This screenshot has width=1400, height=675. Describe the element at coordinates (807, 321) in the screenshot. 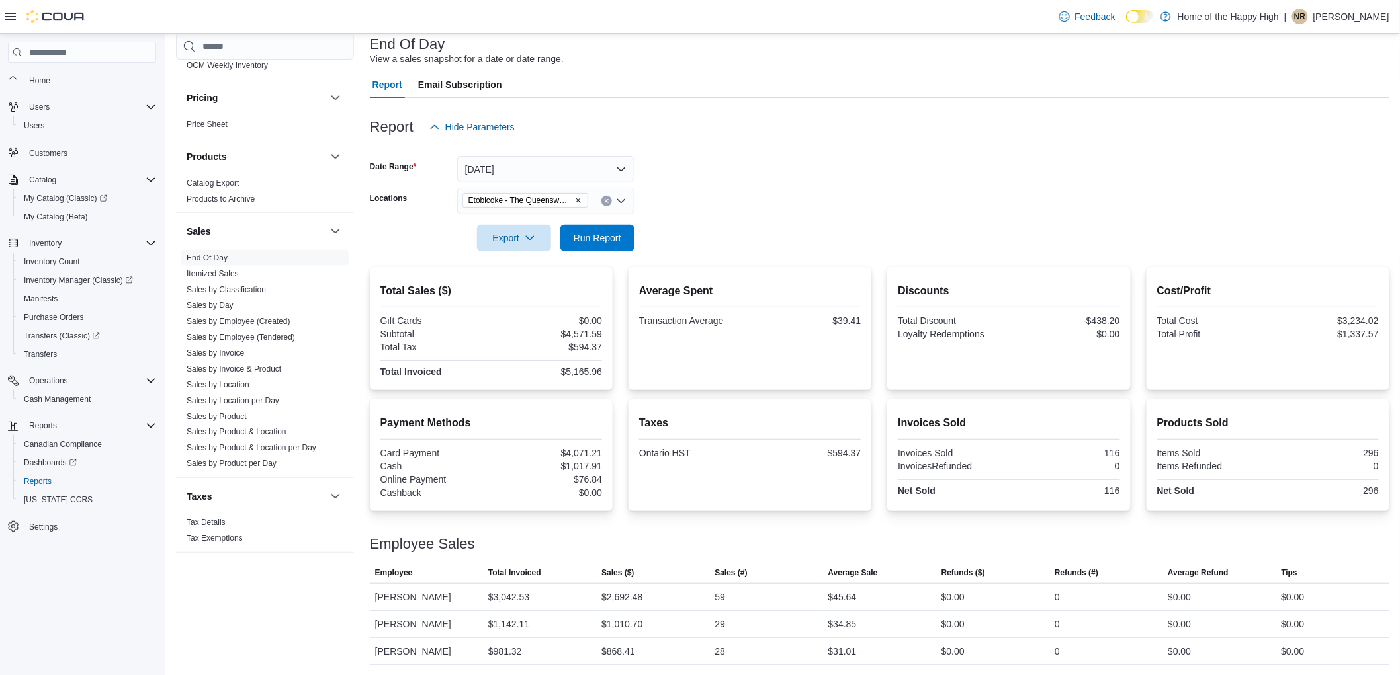

I see `div: $39.41` at that location.